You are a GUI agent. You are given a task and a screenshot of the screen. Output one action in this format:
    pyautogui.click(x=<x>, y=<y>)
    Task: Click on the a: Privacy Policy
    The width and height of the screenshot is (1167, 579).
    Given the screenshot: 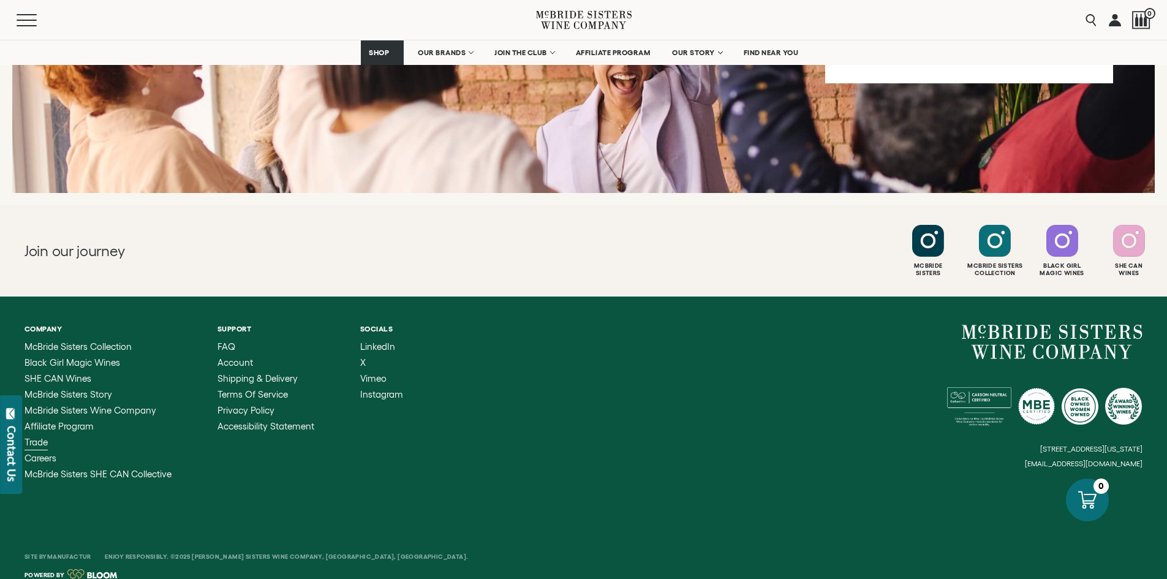 What is the action you would take?
    pyautogui.click(x=266, y=410)
    